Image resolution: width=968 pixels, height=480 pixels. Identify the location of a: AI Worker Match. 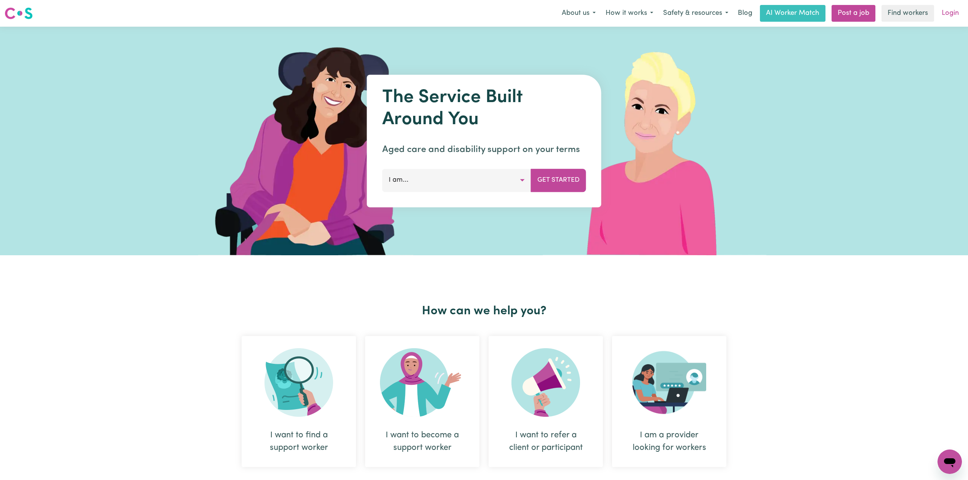
(792, 13).